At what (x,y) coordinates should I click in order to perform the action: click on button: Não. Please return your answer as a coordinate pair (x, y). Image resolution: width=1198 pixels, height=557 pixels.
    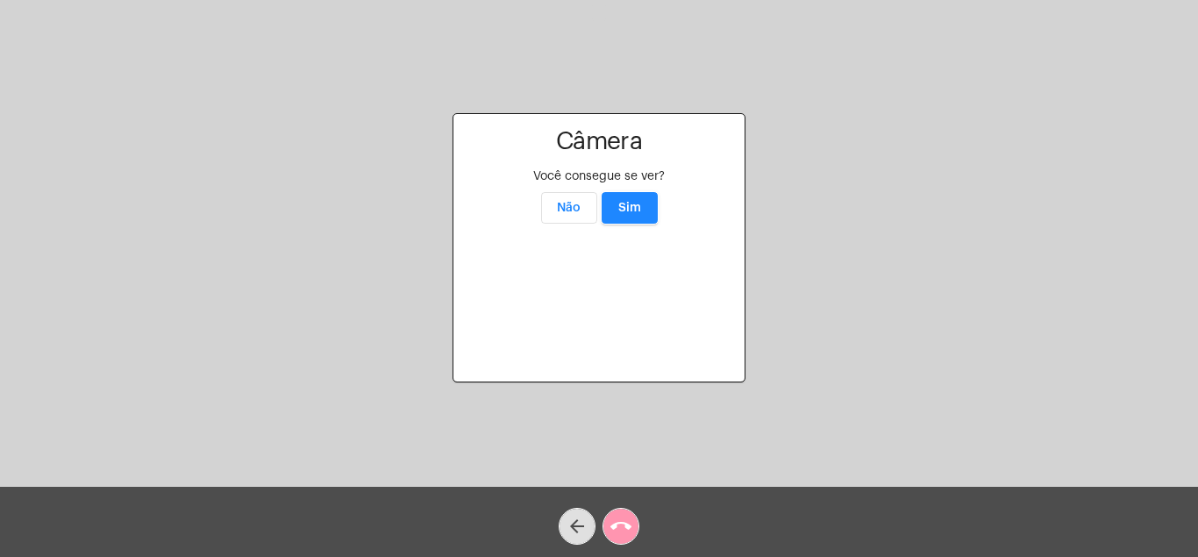
    Looking at the image, I should click on (569, 208).